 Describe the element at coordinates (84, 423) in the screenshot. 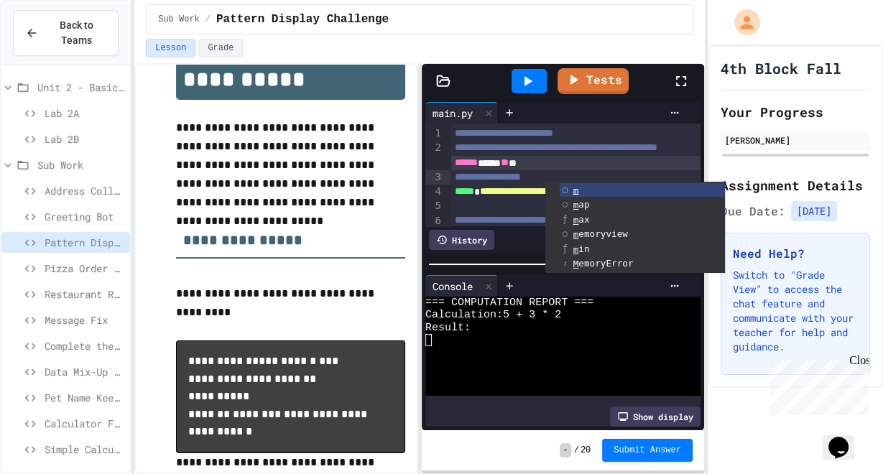

I see `span: Calculator Fix` at that location.